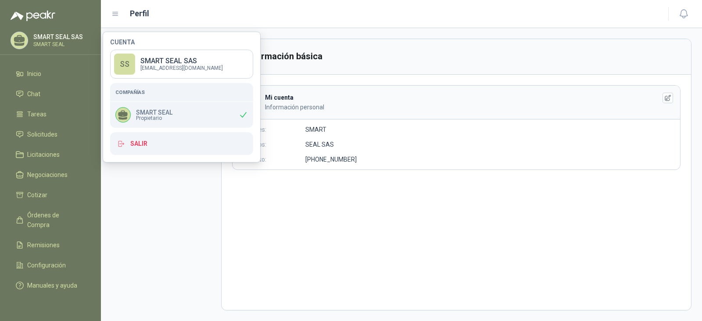  What do you see at coordinates (33, 16) in the screenshot?
I see `img: Logo peakr` at bounding box center [33, 16].